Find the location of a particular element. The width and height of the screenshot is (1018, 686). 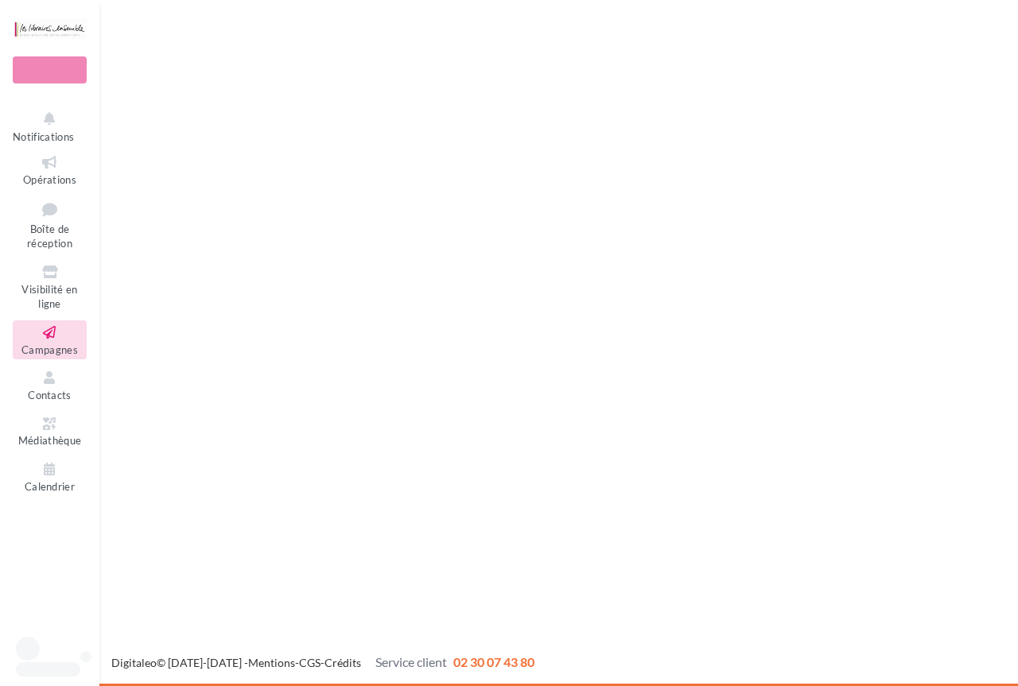

a: Boîte de réception is located at coordinates (49, 224).